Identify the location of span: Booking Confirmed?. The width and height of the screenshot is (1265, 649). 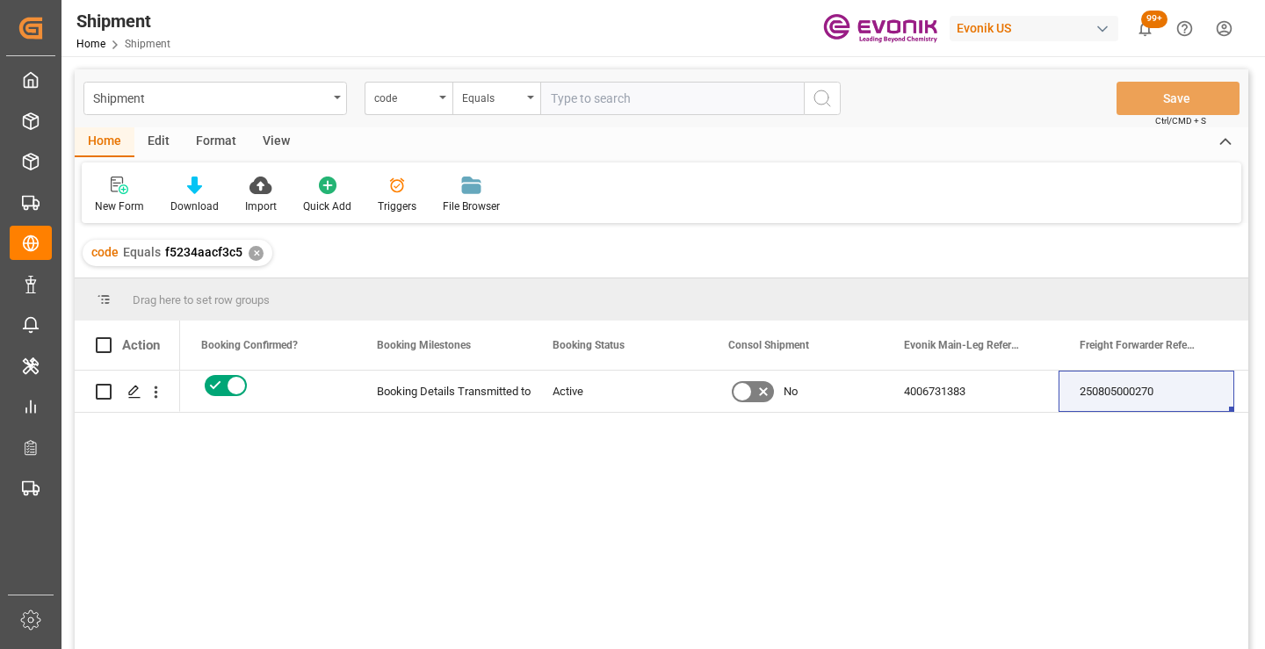
(249, 345).